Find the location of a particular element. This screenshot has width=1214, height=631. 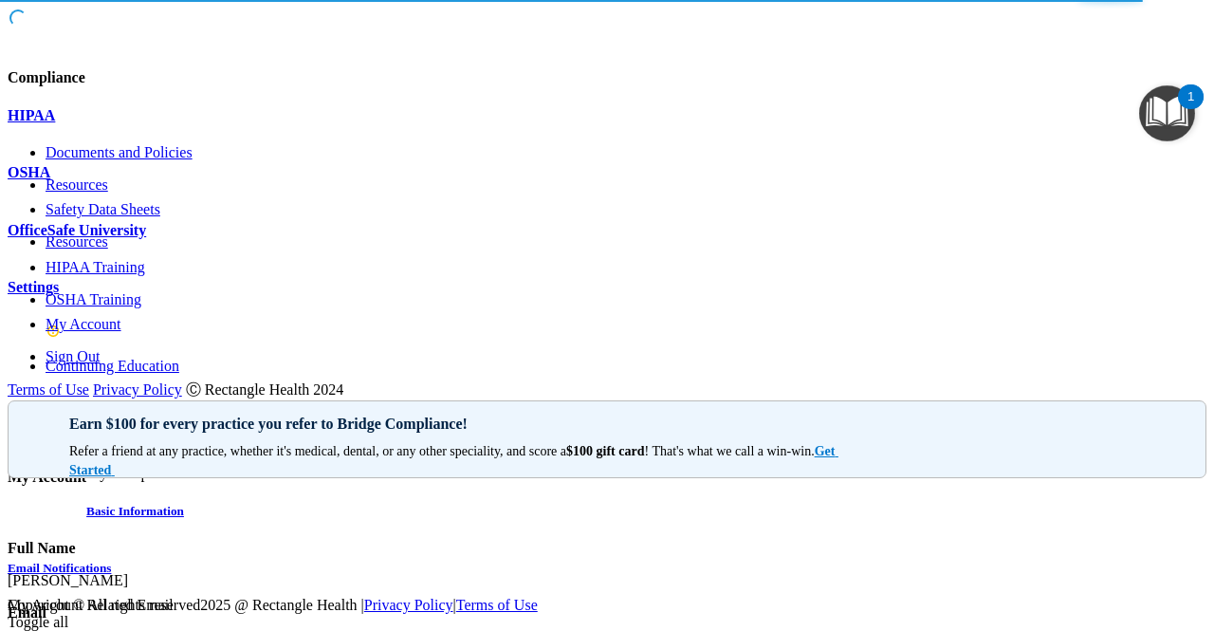

b: Full Name is located at coordinates (42, 547).